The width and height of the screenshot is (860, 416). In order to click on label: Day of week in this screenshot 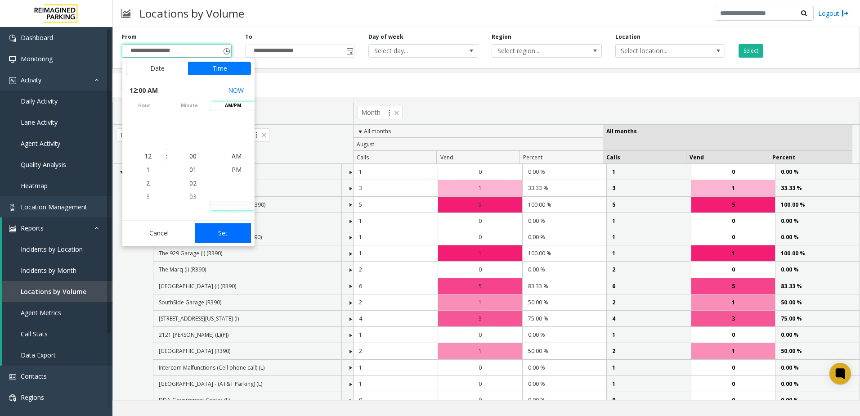, I will do `click(386, 37)`.